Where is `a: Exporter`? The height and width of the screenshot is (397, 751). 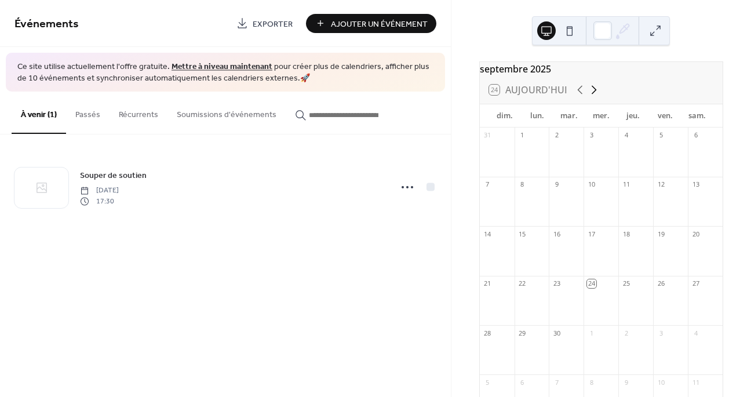
a: Exporter is located at coordinates (264, 23).